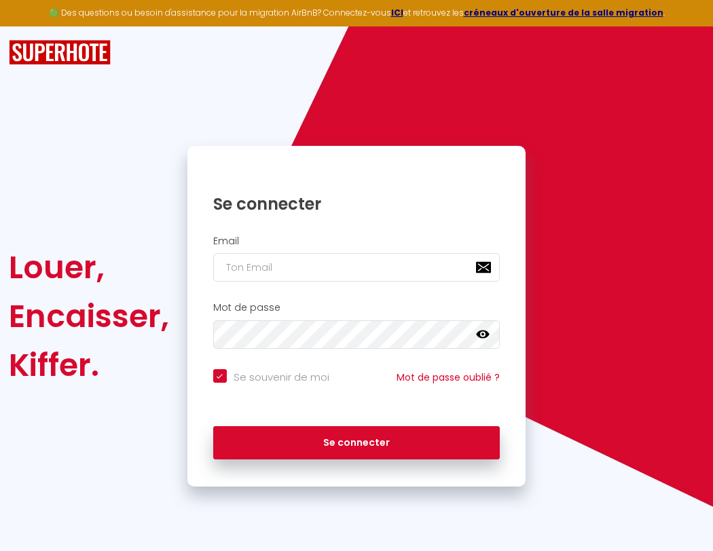 The width and height of the screenshot is (713, 551). Describe the element at coordinates (356, 204) in the screenshot. I see `h1: Se connecter` at that location.